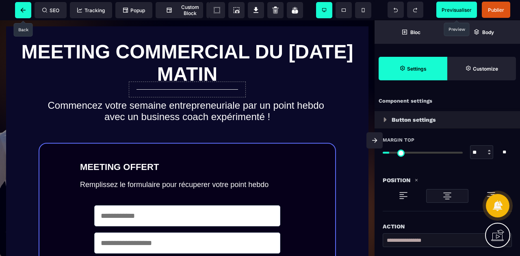 This screenshot has width=520, height=256. What do you see at coordinates (483, 32) in the screenshot?
I see `span: Open Layer Manager` at bounding box center [483, 32].